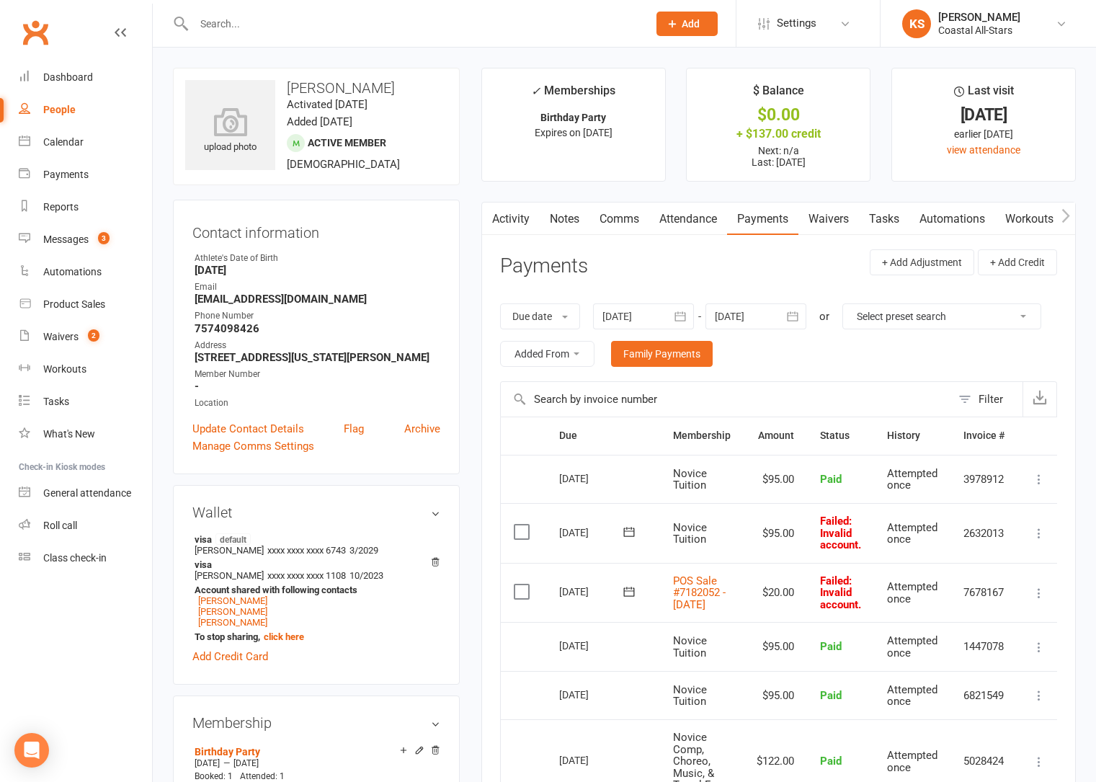  I want to click on a: Family Payments, so click(661, 354).